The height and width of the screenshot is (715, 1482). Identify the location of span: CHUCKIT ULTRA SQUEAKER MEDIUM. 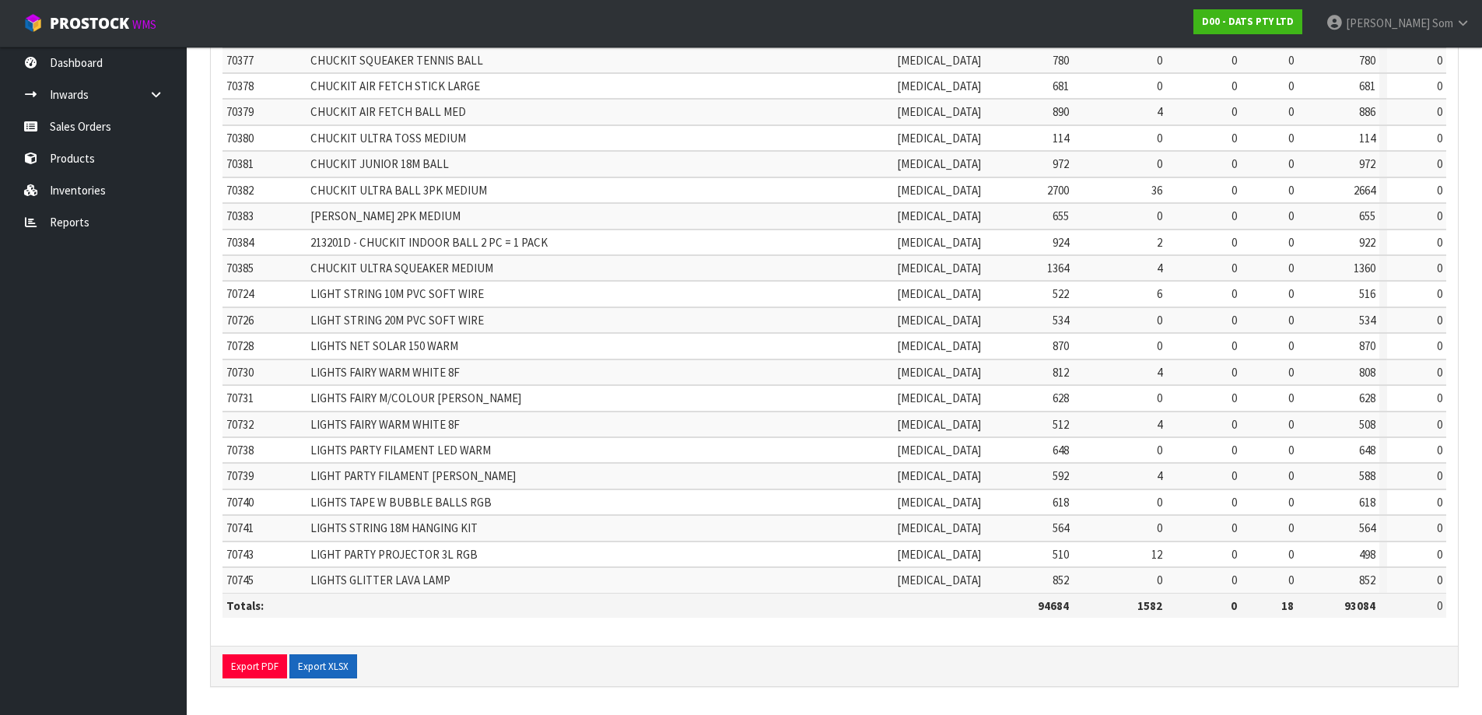
(401, 268).